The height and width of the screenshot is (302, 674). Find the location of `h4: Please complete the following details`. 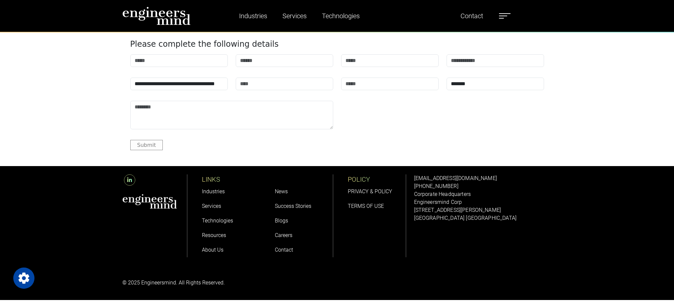

h4: Please complete the following details is located at coordinates (337, 44).